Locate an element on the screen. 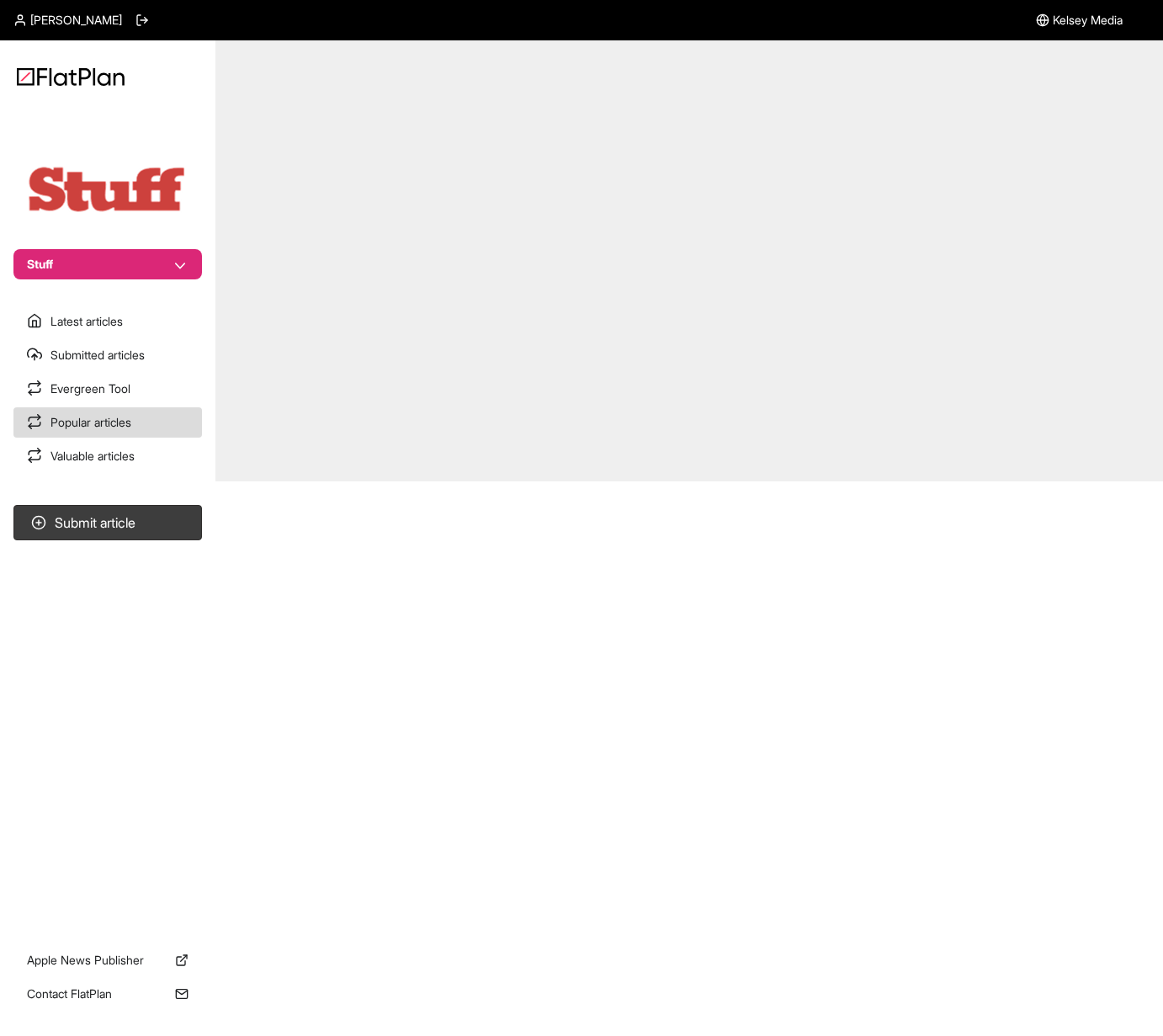  a: Valuable articles is located at coordinates (108, 457).